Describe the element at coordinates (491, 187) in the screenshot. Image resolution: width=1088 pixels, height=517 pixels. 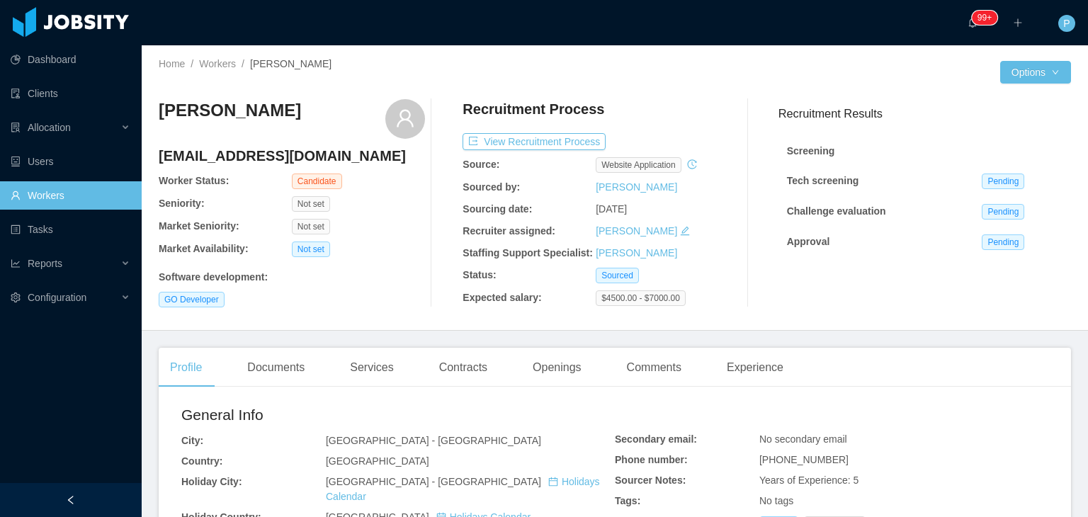
I see `b: Sourced by:` at that location.